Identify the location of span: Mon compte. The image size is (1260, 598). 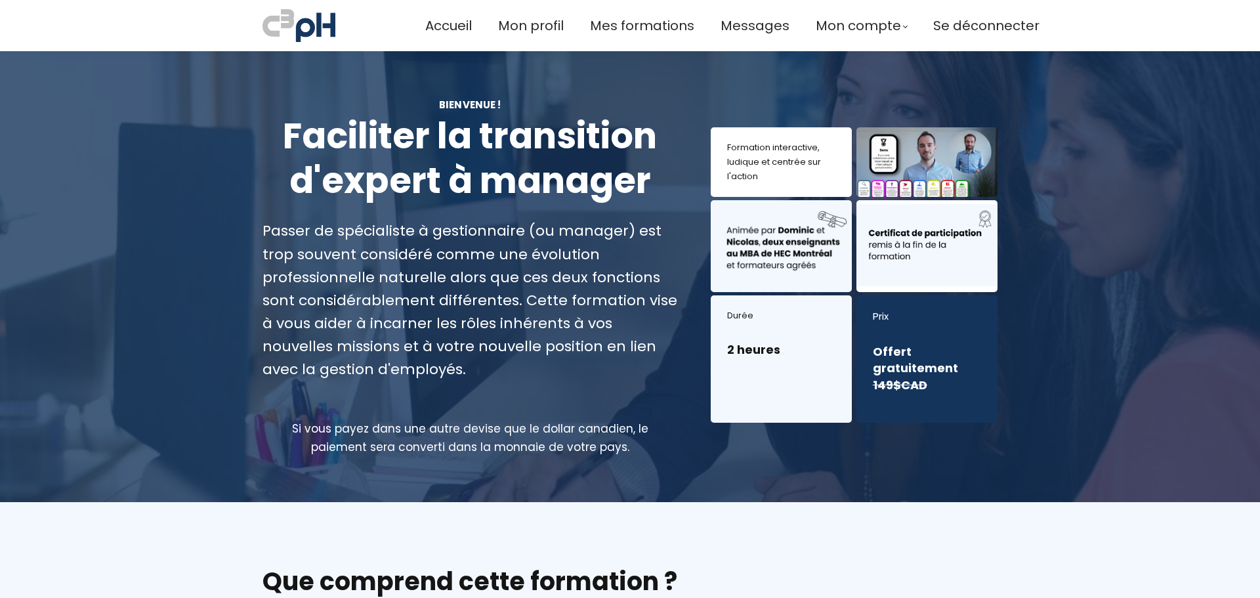
(858, 26).